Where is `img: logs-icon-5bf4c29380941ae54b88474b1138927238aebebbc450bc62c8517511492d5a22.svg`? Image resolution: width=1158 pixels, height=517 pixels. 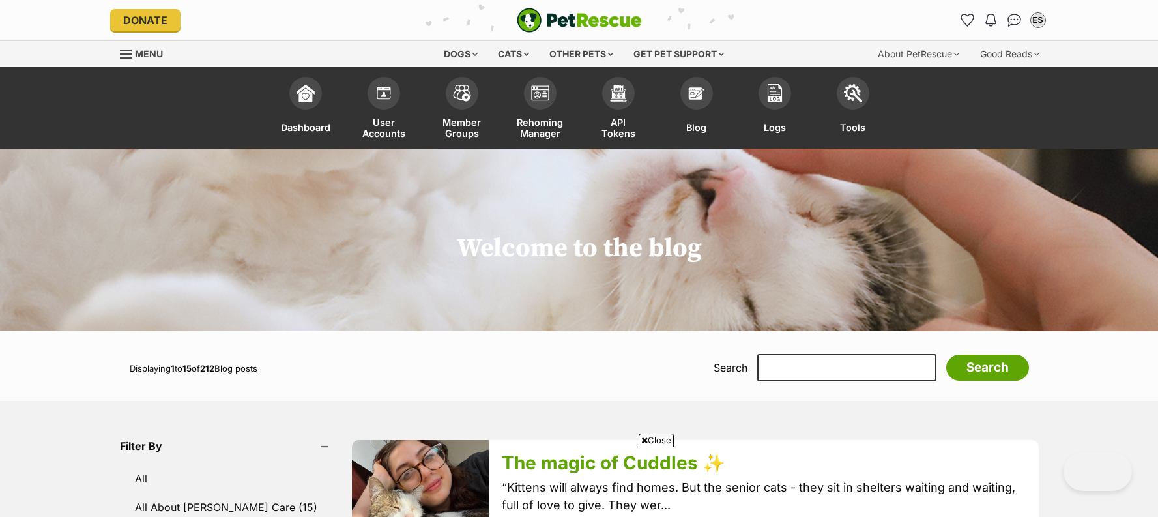
img: logs-icon-5bf4c29380941ae54b88474b1138927238aebebbc450bc62c8517511492d5a22.svg is located at coordinates (775, 93).